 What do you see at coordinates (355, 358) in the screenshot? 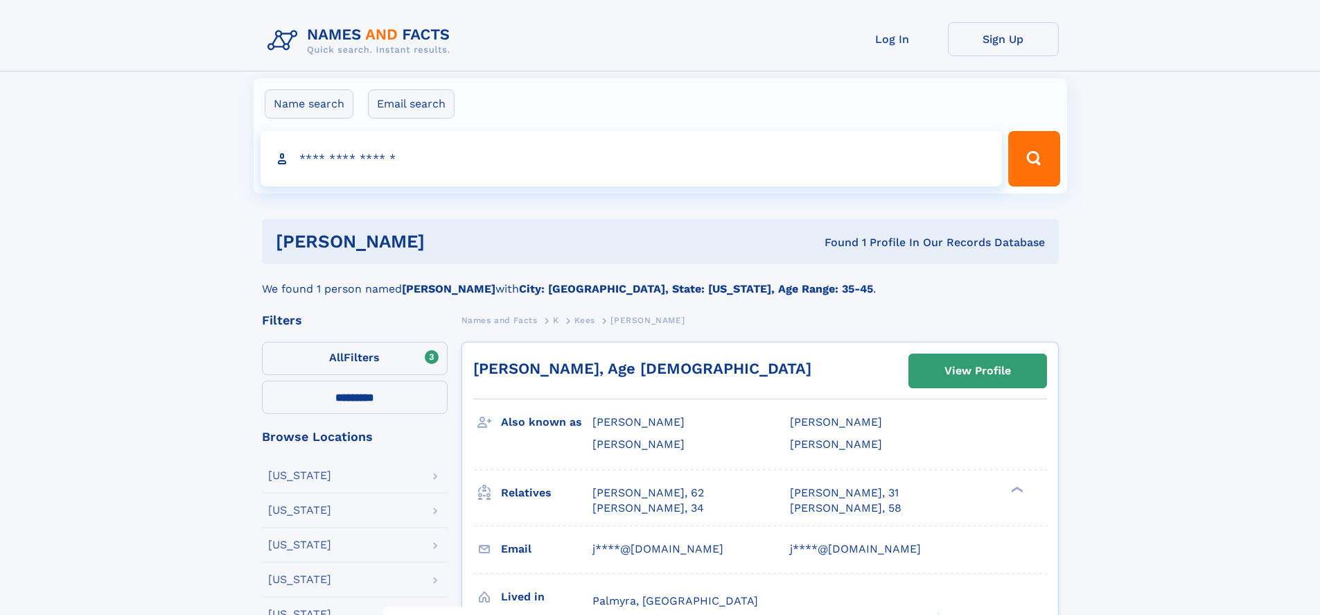
I see `label: Filters` at bounding box center [355, 358].